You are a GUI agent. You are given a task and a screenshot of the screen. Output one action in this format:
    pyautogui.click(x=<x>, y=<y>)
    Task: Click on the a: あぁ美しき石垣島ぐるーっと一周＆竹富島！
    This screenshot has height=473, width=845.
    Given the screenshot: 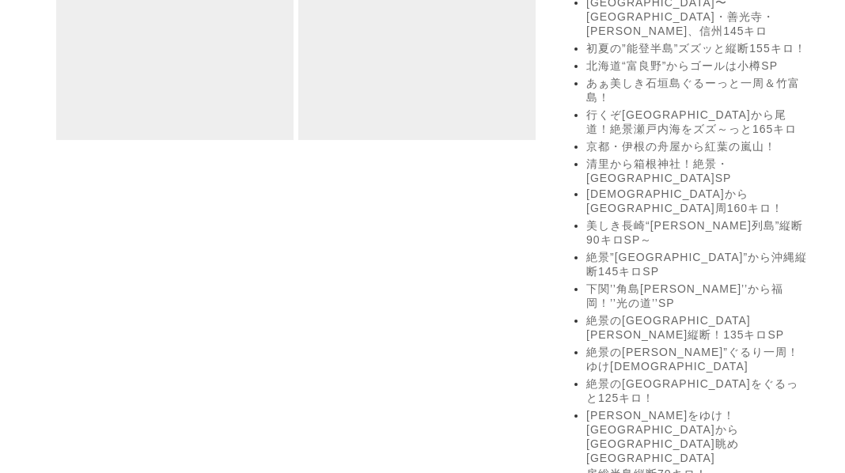 What is the action you would take?
    pyautogui.click(x=697, y=91)
    